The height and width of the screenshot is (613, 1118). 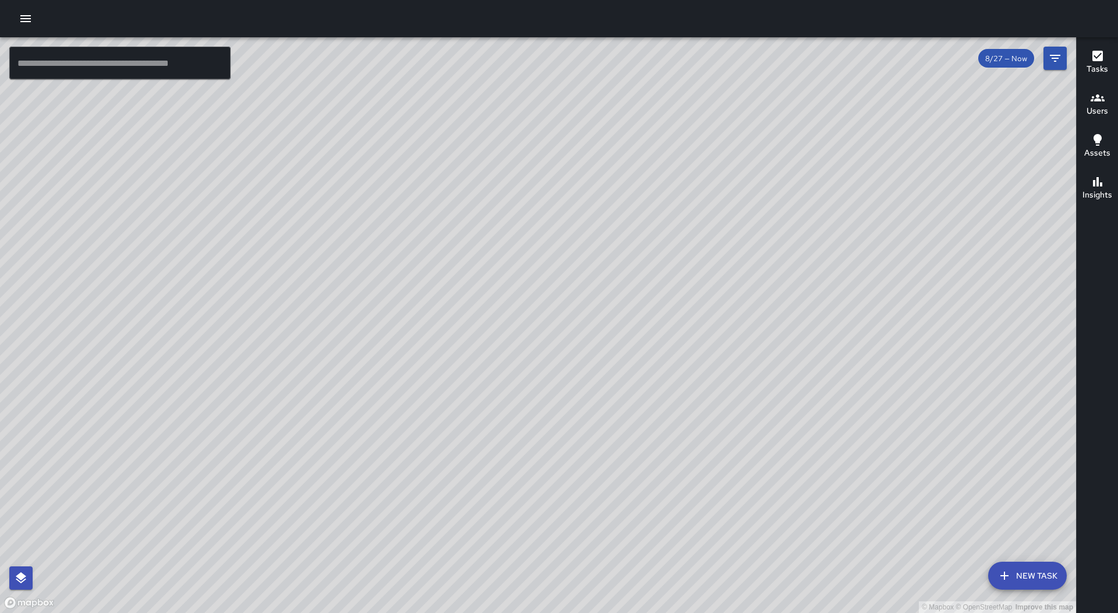 What do you see at coordinates (1098, 69) in the screenshot?
I see `h6: Tasks` at bounding box center [1098, 69].